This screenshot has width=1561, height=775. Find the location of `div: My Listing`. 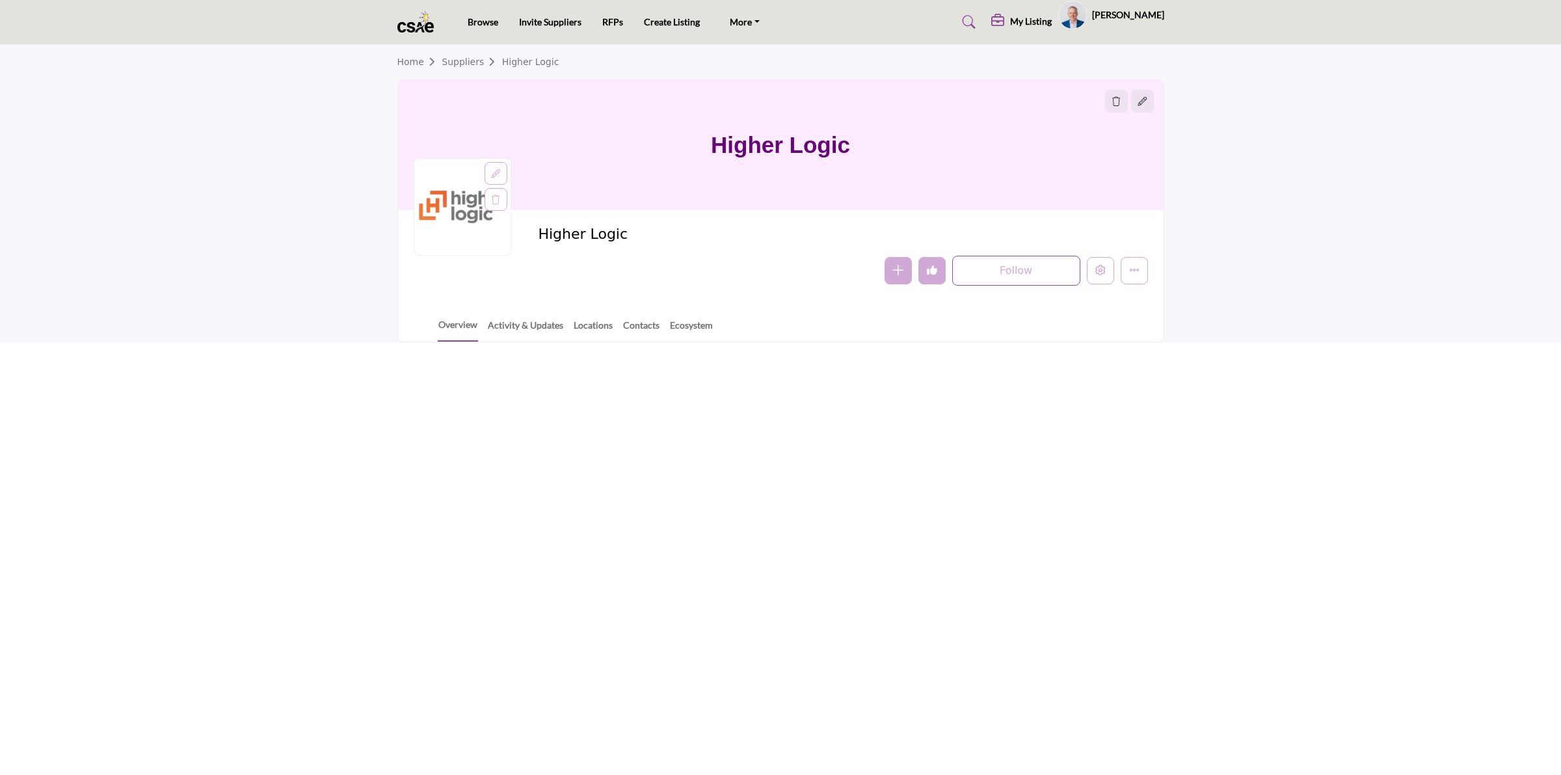

div: My Listing is located at coordinates (1021, 22).